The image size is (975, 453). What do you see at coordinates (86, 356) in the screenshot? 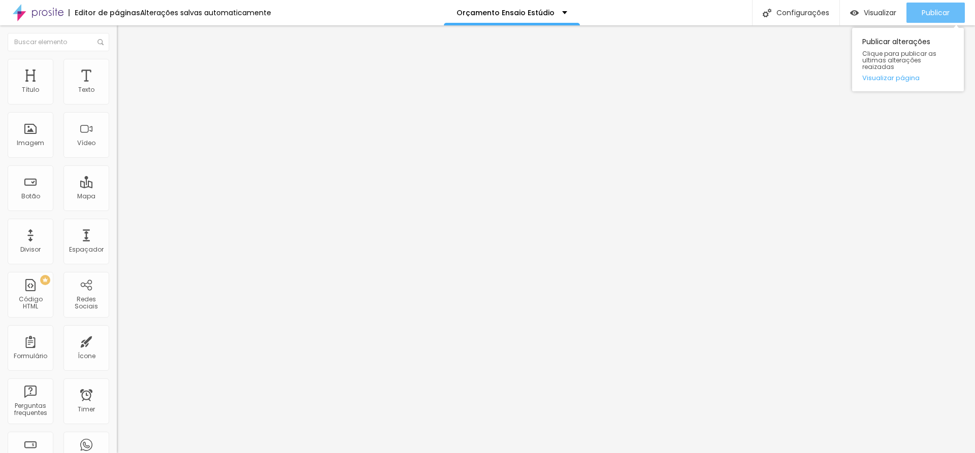
I see `div: Ícone` at bounding box center [86, 356].